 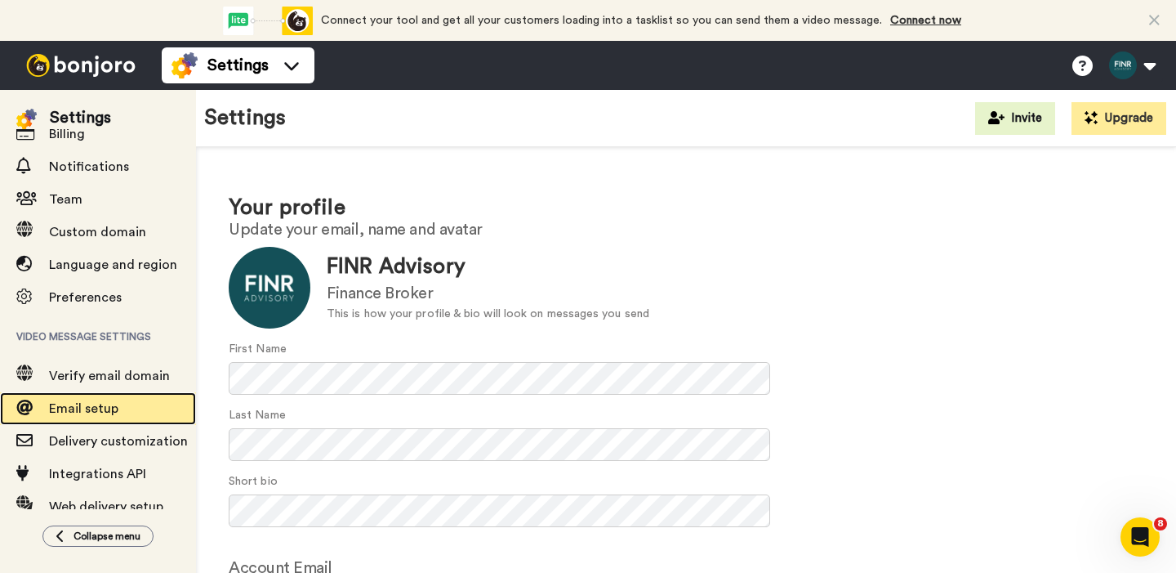 I want to click on span: Team, so click(x=65, y=199).